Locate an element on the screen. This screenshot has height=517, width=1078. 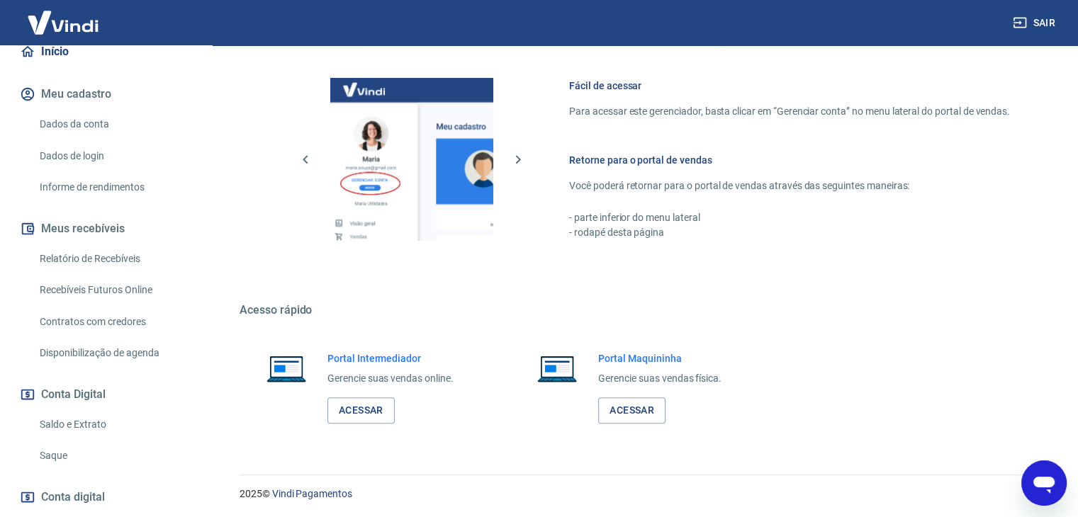
p: - rodapé desta página is located at coordinates (789, 232).